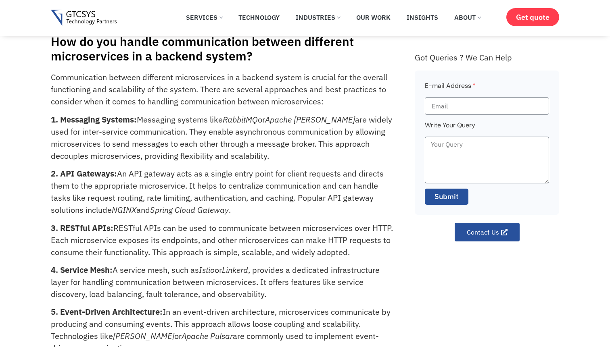 The height and width of the screenshot is (347, 610). Describe the element at coordinates (487, 232) in the screenshot. I see `a: Contact Us` at that location.